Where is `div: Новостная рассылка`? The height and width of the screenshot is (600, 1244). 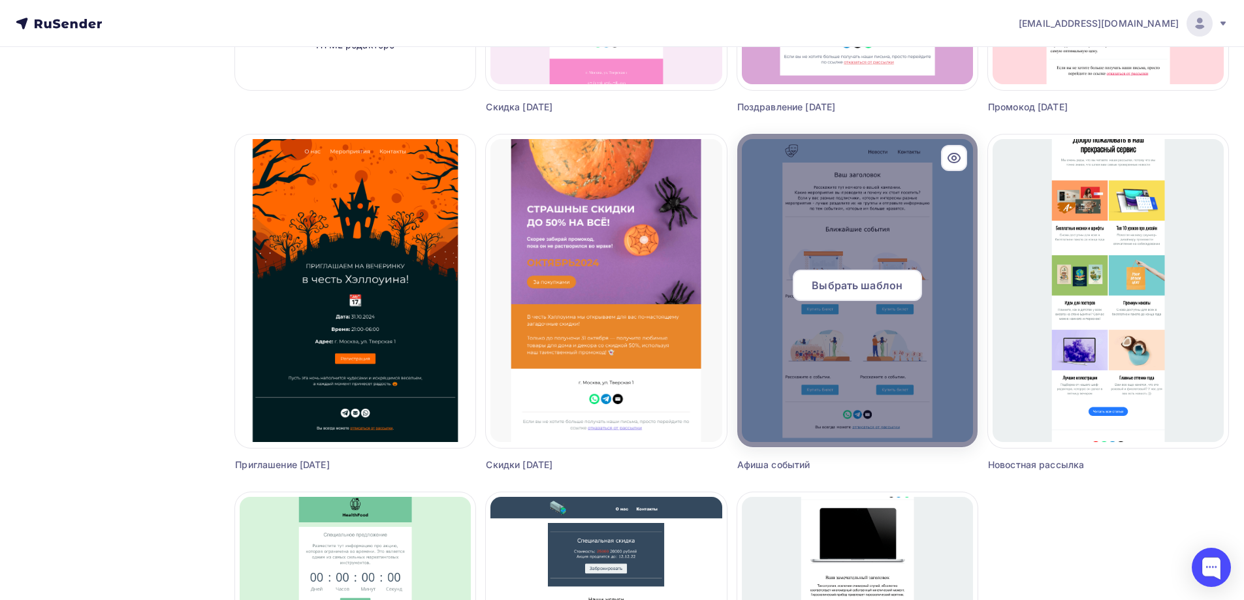 div: Новостная рассылка is located at coordinates (1078, 465).